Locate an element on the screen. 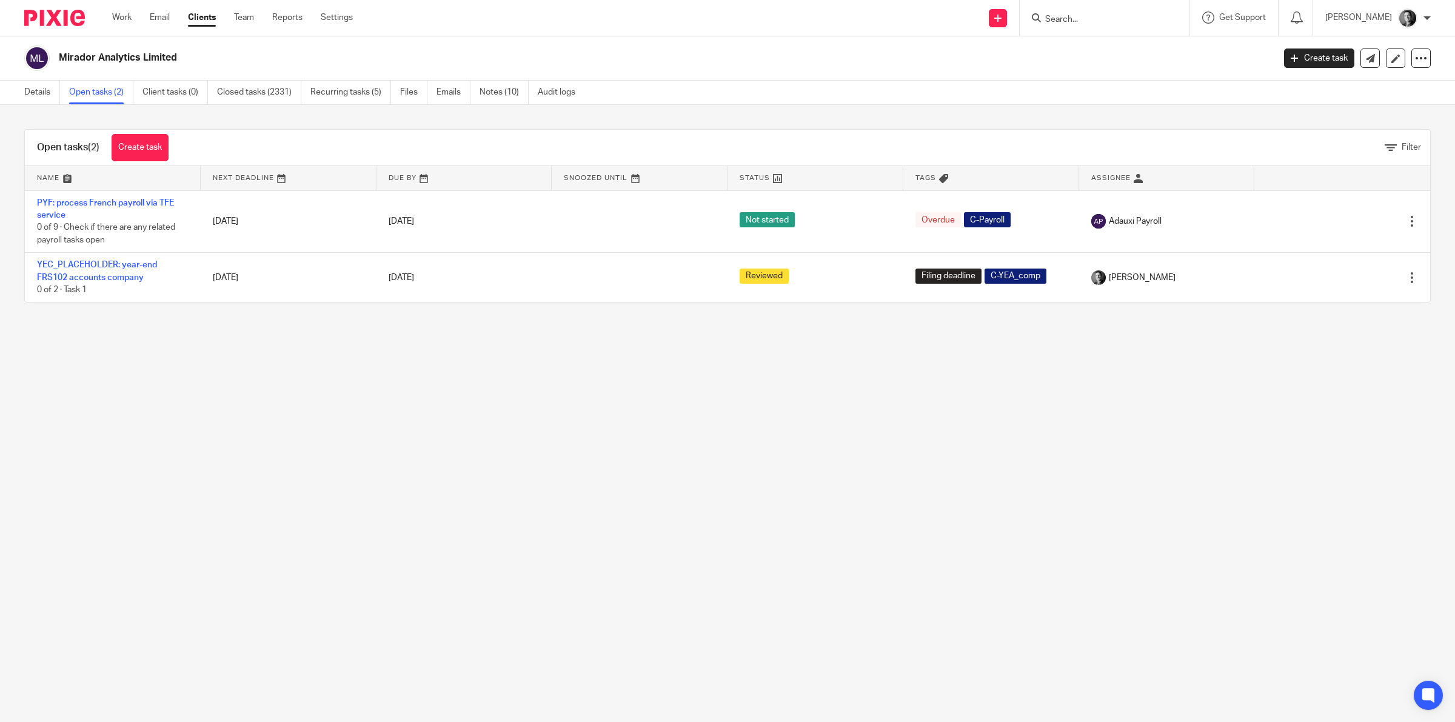  h2: Mirador Analytics Limited is located at coordinates (542, 58).